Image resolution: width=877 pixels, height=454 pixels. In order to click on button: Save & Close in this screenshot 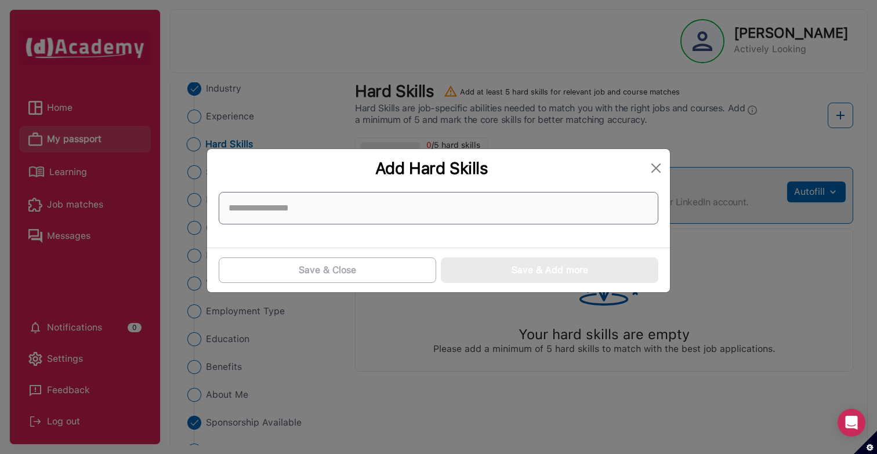, I will do `click(327, 270)`.